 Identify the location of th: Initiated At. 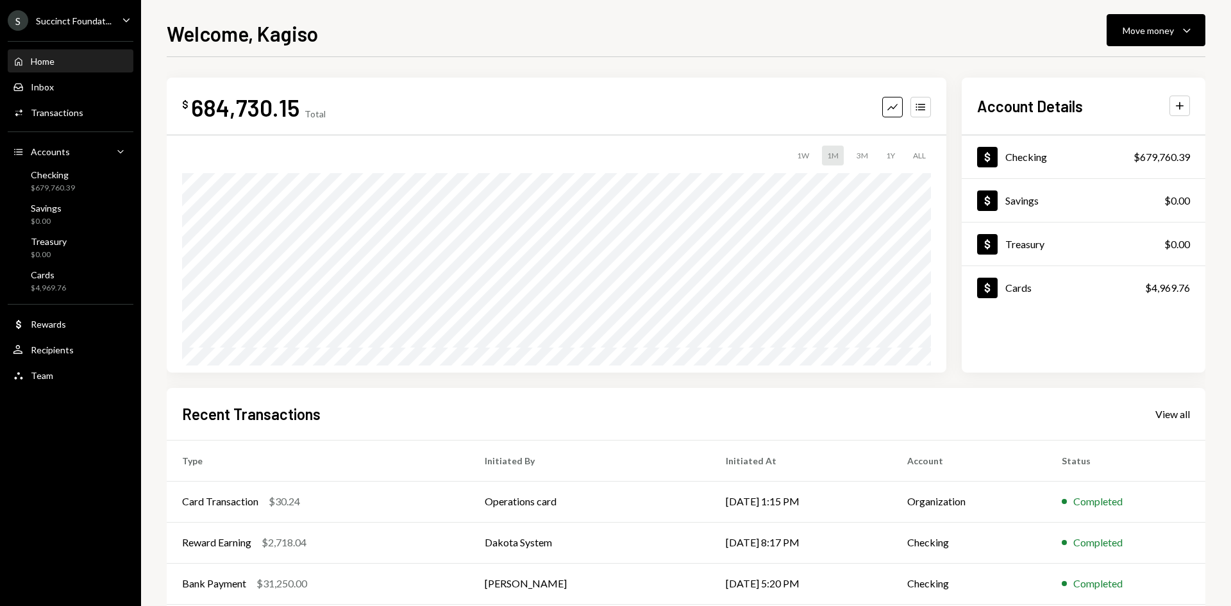
(801, 460).